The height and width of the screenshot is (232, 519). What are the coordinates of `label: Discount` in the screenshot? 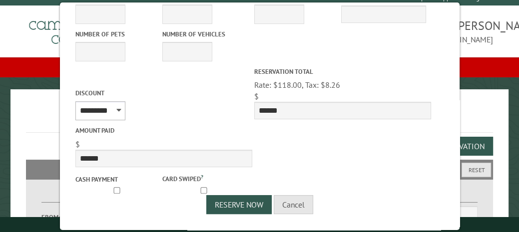 It's located at (164, 93).